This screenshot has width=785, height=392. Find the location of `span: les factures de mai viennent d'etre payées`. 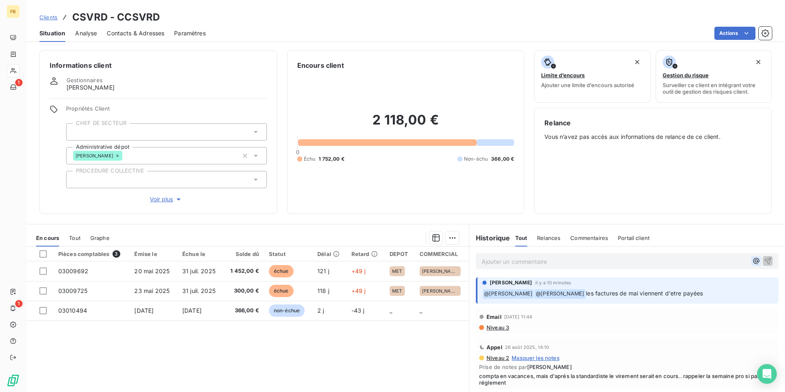

span: les factures de mai viennent d'etre payées is located at coordinates (644, 293).